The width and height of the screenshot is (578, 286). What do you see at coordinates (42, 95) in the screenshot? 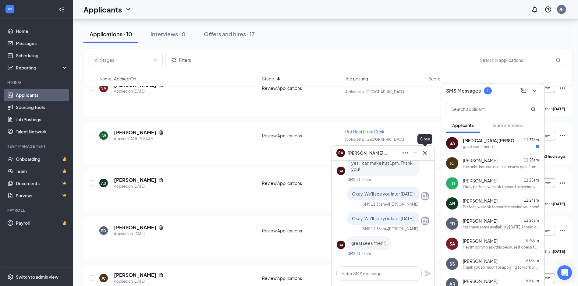
I see `a: Applicants` at bounding box center [42, 95].